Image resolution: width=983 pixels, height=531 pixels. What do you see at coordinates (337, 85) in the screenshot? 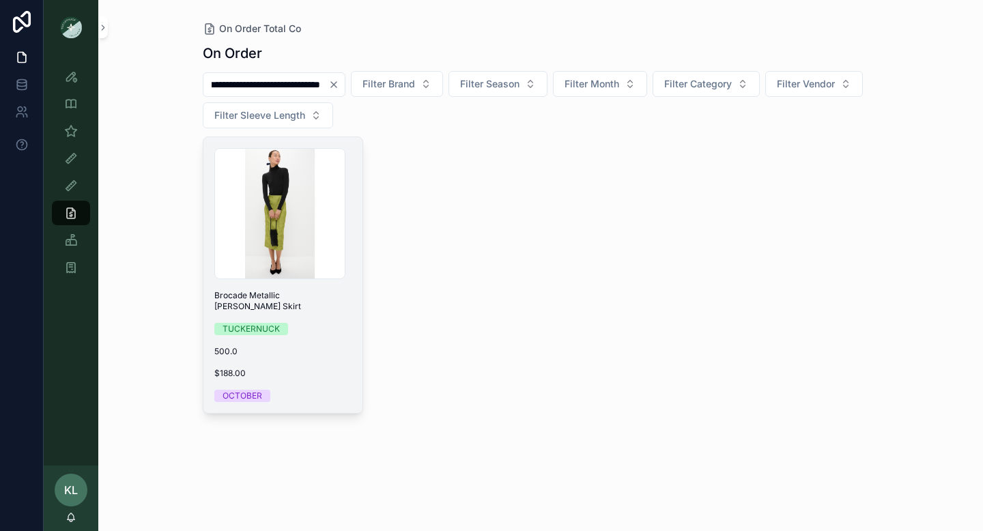
I see `button: Clear` at bounding box center [337, 85].